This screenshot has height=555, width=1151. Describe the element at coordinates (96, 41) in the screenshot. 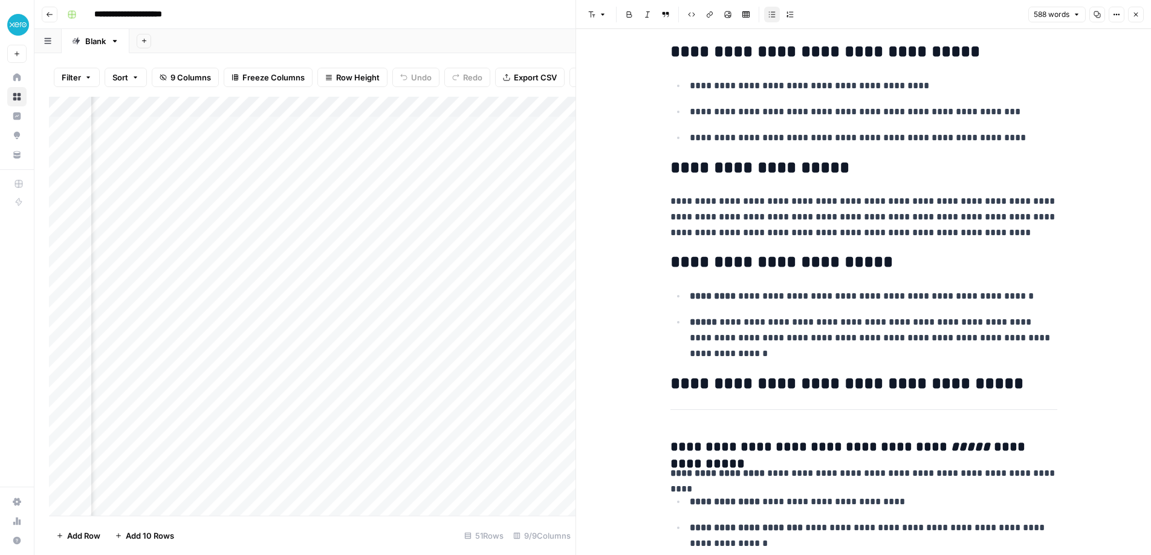

I see `div: Blank` at that location.